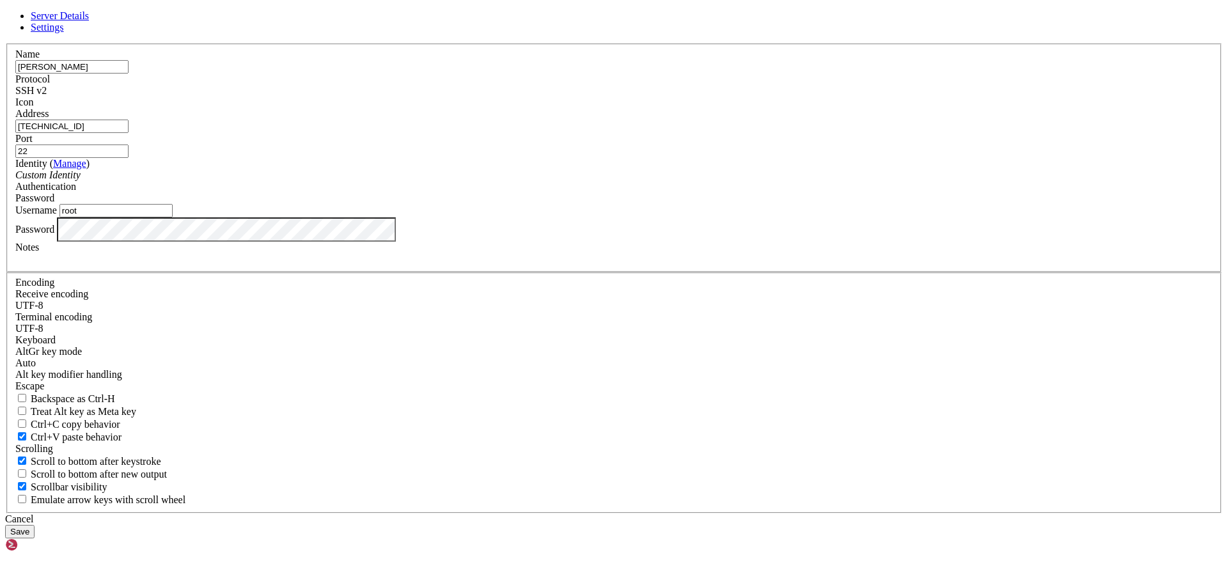 The width and height of the screenshot is (1228, 562). What do you see at coordinates (22, 486) in the screenshot?
I see `input: Scrollbar visibility` at bounding box center [22, 486].